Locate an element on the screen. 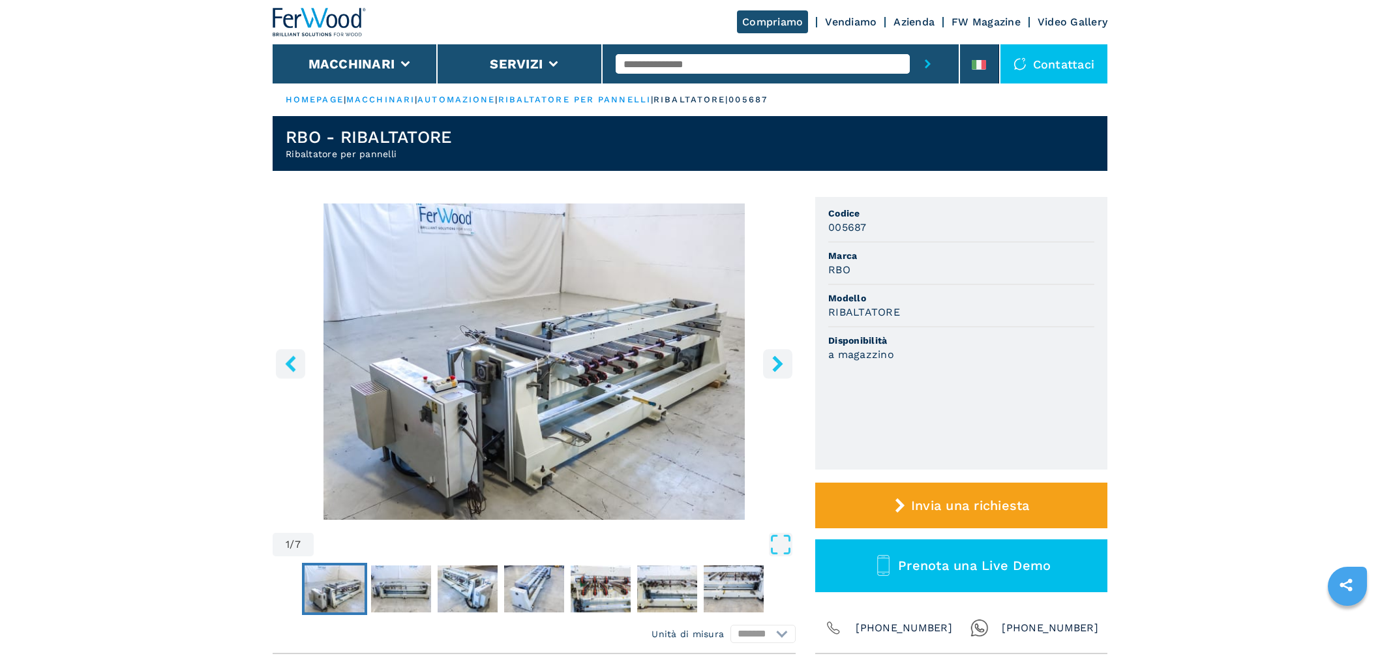 The image size is (1380, 660). a: macchinari is located at coordinates (380, 99).